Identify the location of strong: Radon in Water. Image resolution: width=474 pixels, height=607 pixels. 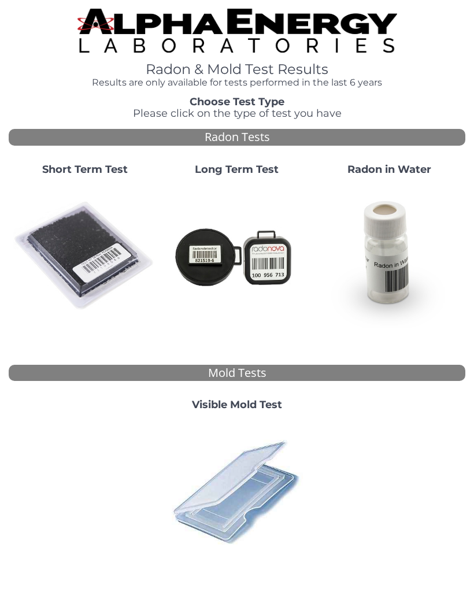
(389, 169).